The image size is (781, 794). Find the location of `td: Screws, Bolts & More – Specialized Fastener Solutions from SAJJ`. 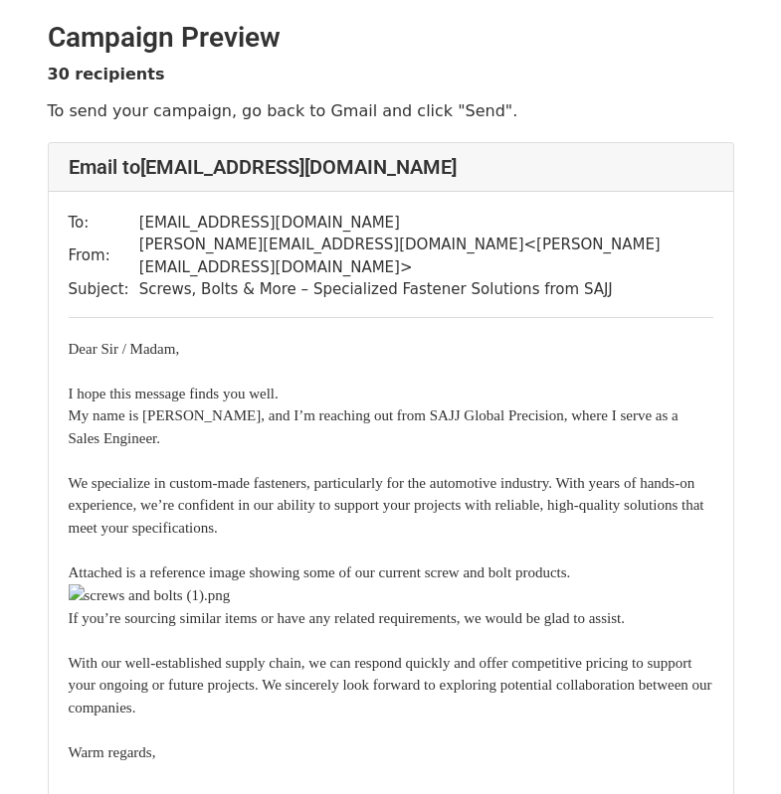

td: Screws, Bolts & More – Specialized Fastener Solutions from SAJJ is located at coordinates (426, 289).